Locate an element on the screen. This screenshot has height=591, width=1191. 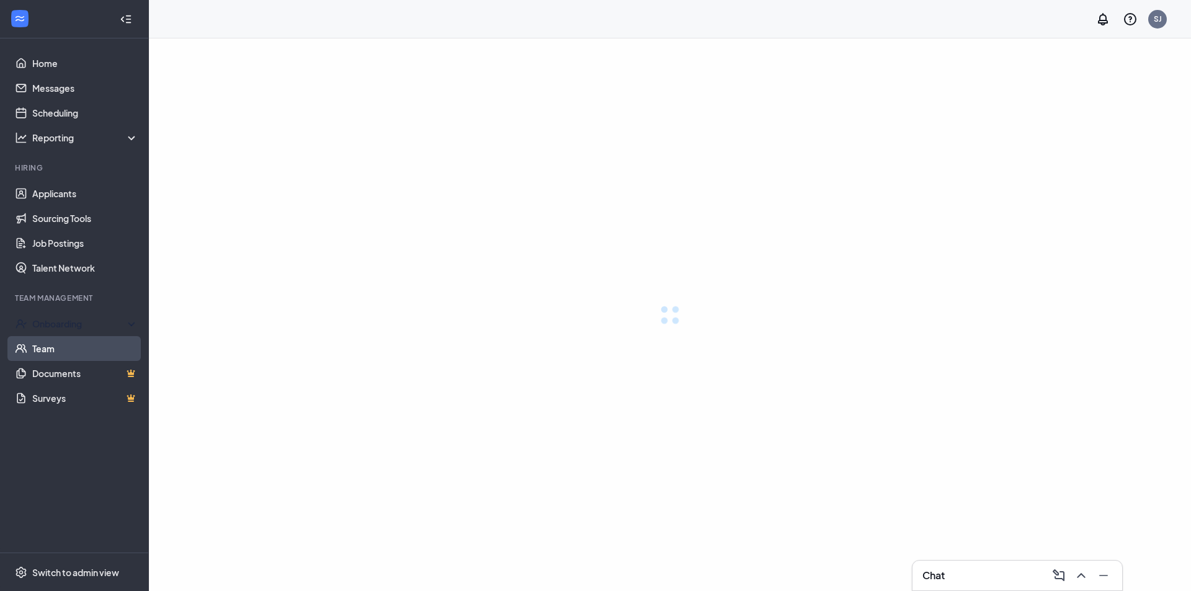
svg: UserCheck is located at coordinates (21, 324).